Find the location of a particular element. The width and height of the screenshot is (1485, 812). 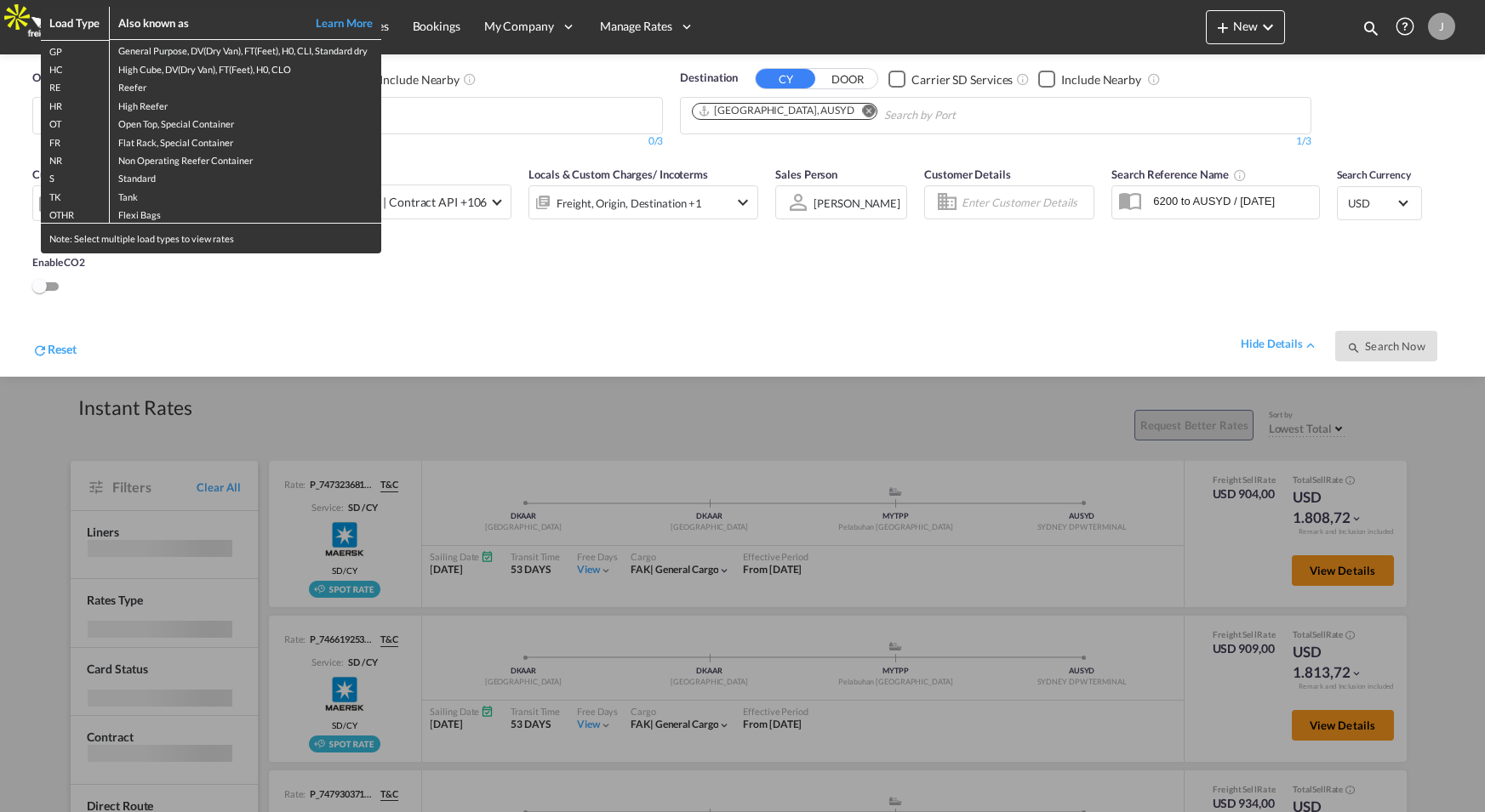

td: S is located at coordinates (75, 177).